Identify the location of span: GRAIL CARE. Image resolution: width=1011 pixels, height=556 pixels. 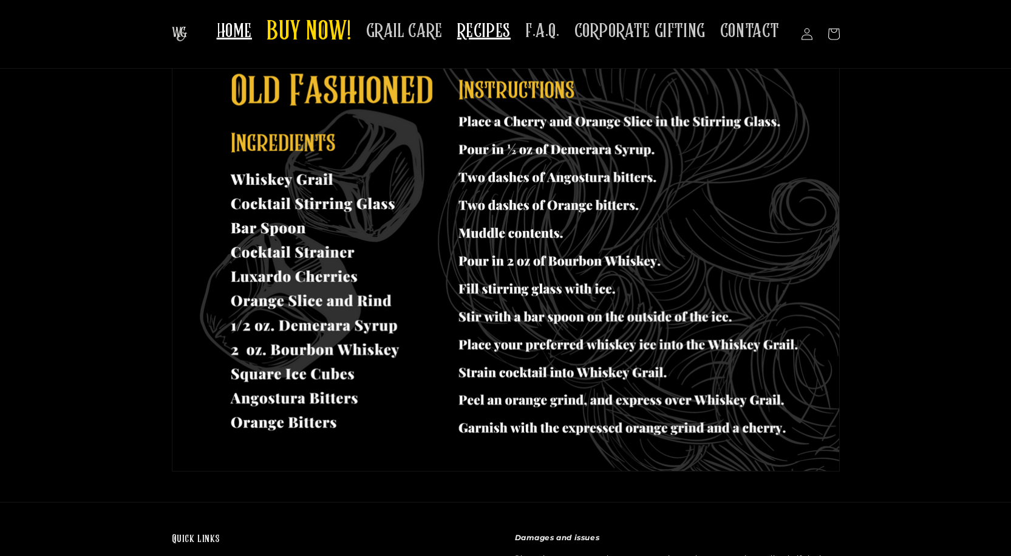
(404, 31).